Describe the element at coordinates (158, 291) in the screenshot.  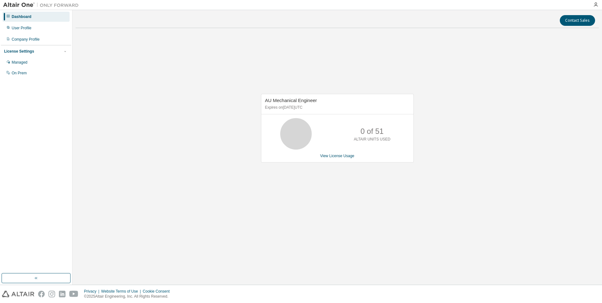
I see `div: Cookie Consent` at that location.